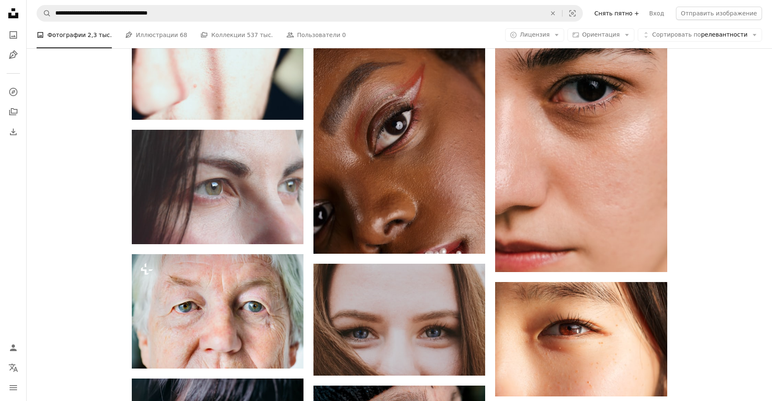 Image resolution: width=772 pixels, height=401 pixels. Describe the element at coordinates (572, 13) in the screenshot. I see `button: Визуальный поиск` at that location.